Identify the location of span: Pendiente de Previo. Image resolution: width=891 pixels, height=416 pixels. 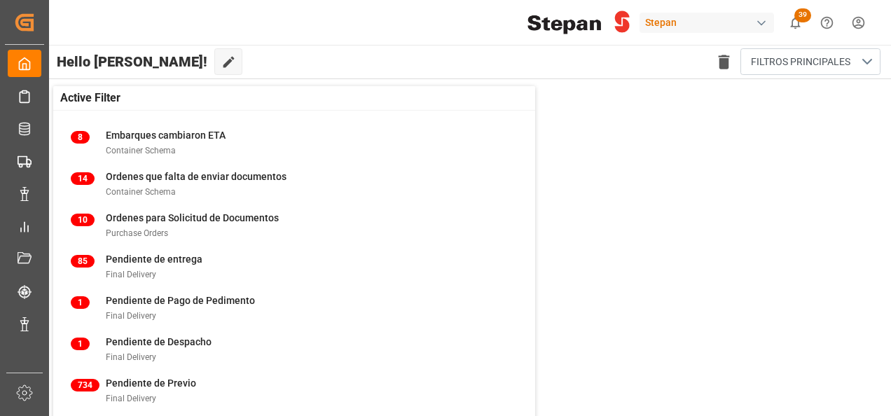
(151, 383).